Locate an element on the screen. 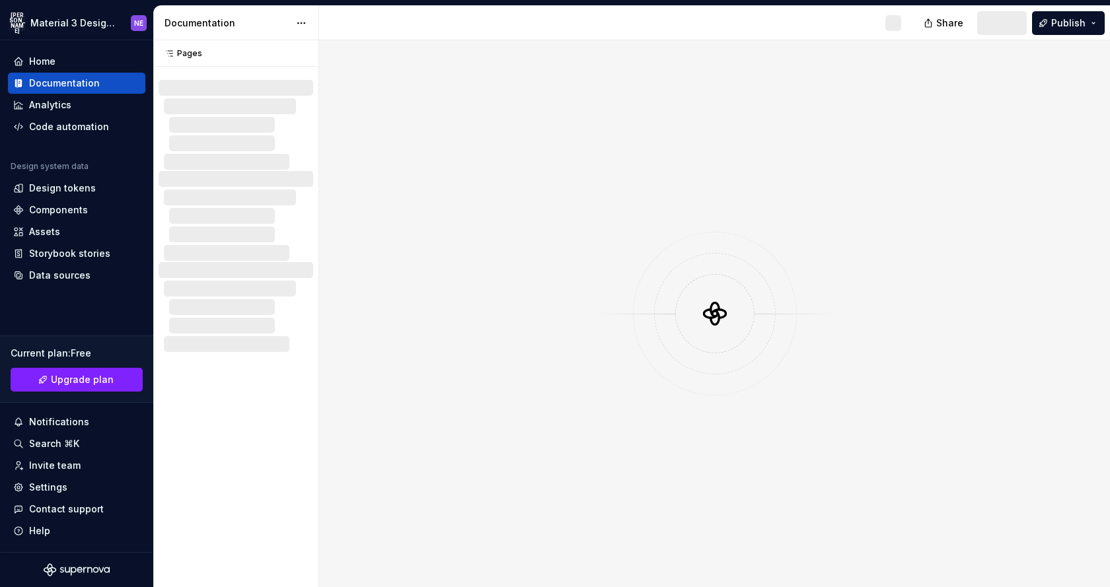  div: Assets is located at coordinates (44, 232).